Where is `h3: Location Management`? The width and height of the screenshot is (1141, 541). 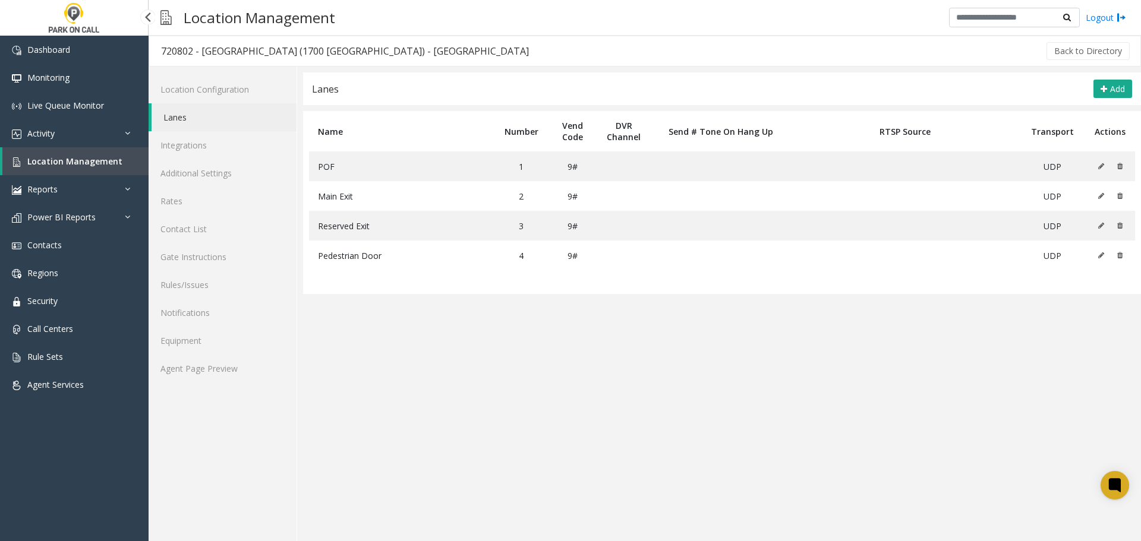
h3: Location Management is located at coordinates (259, 17).